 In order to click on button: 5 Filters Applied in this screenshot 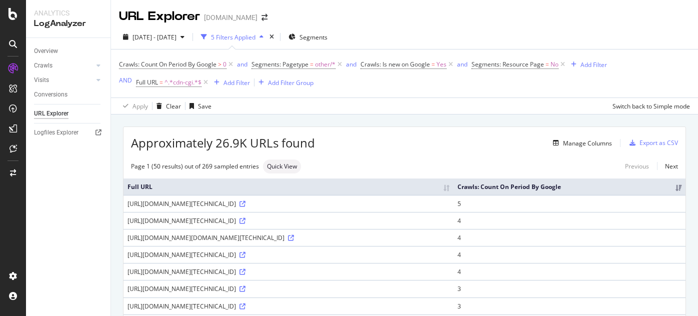, I will do `click(232, 37)`.